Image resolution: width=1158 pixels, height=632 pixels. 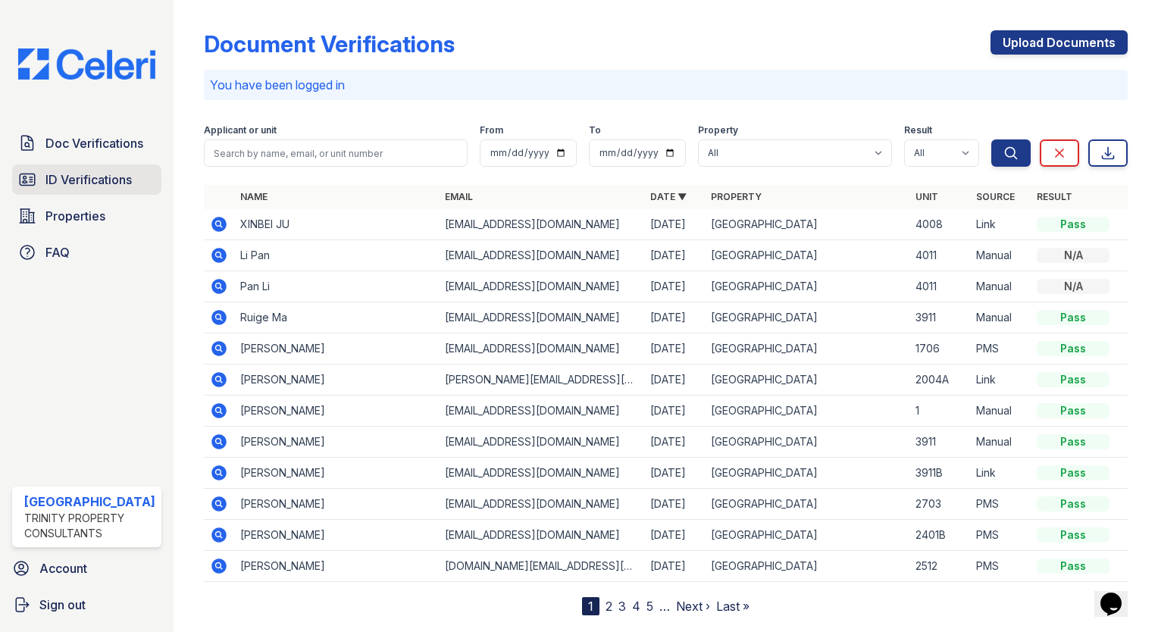 What do you see at coordinates (459, 196) in the screenshot?
I see `a: Email` at bounding box center [459, 196].